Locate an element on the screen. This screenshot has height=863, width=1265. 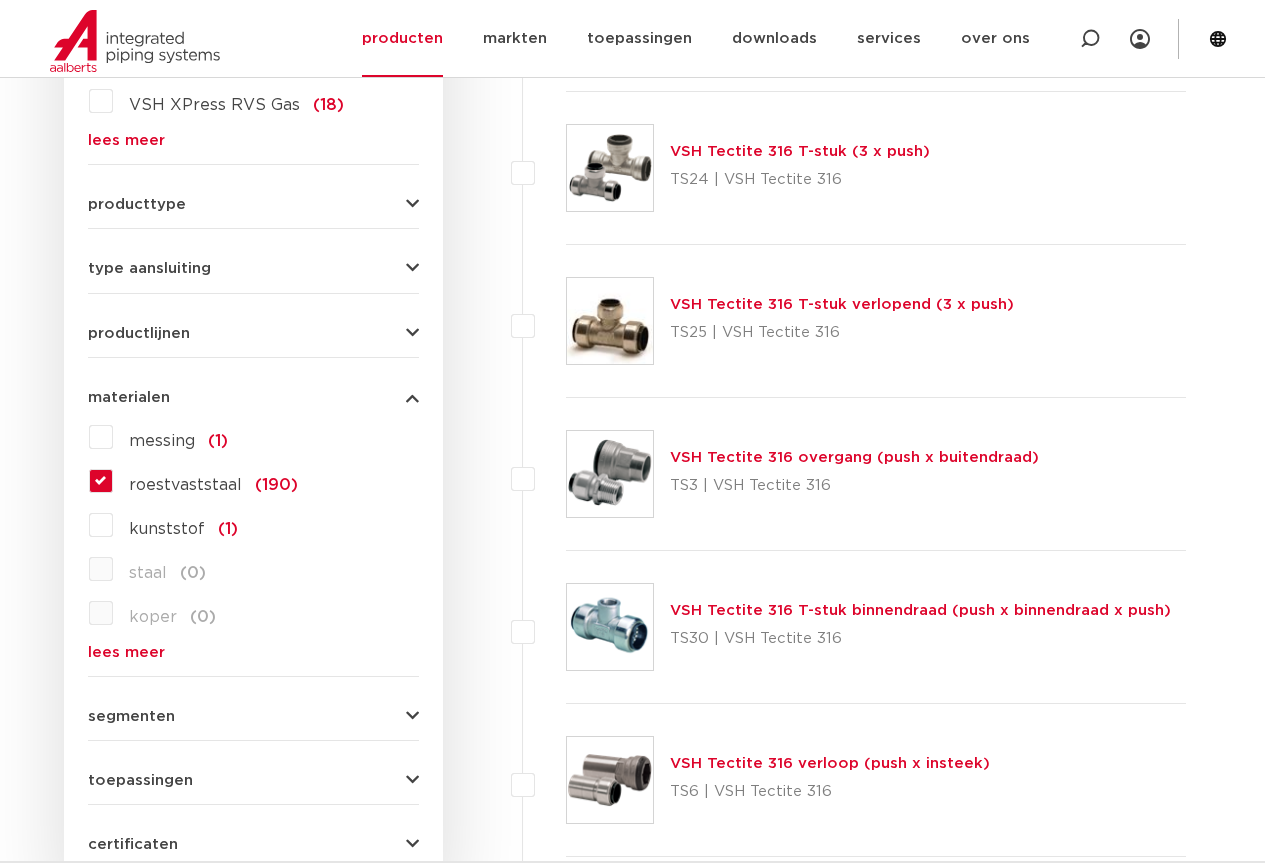
p: TS25 | VSH Tectite 316 is located at coordinates (842, 333).